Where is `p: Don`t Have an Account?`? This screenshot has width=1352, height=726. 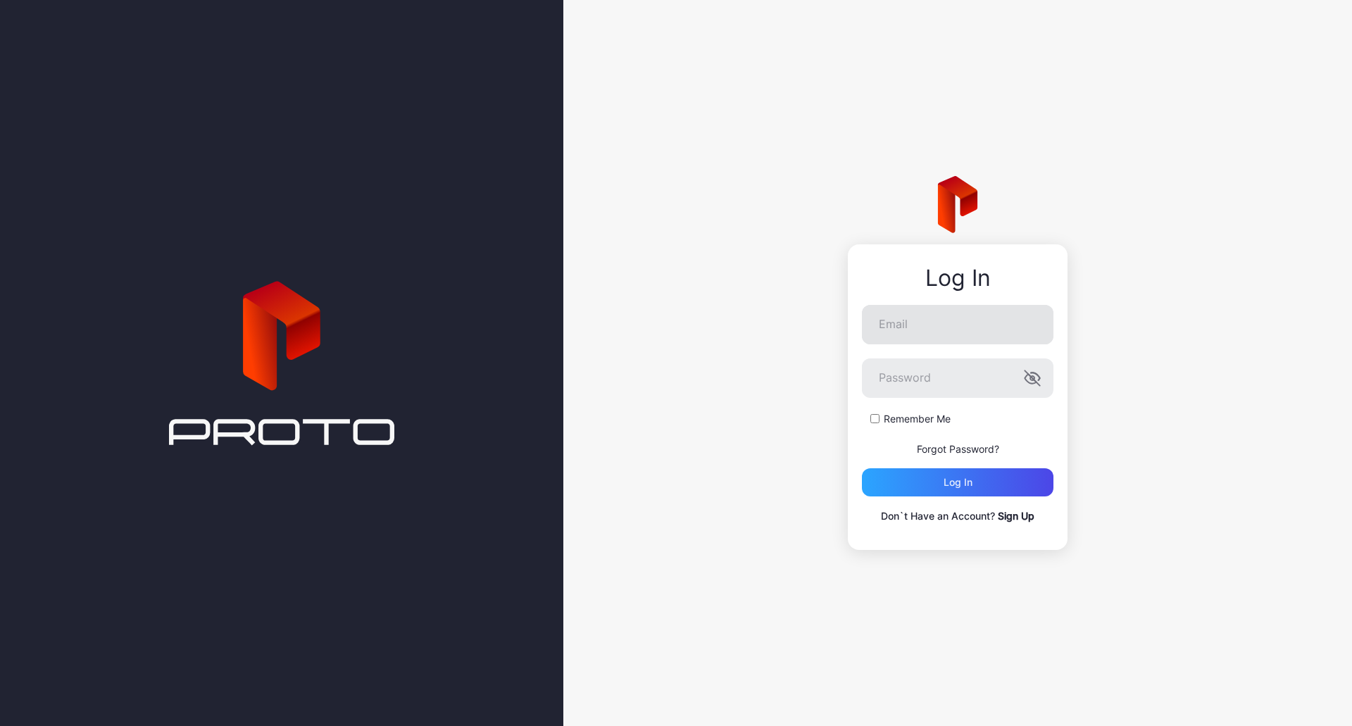 p: Don`t Have an Account? is located at coordinates (958, 516).